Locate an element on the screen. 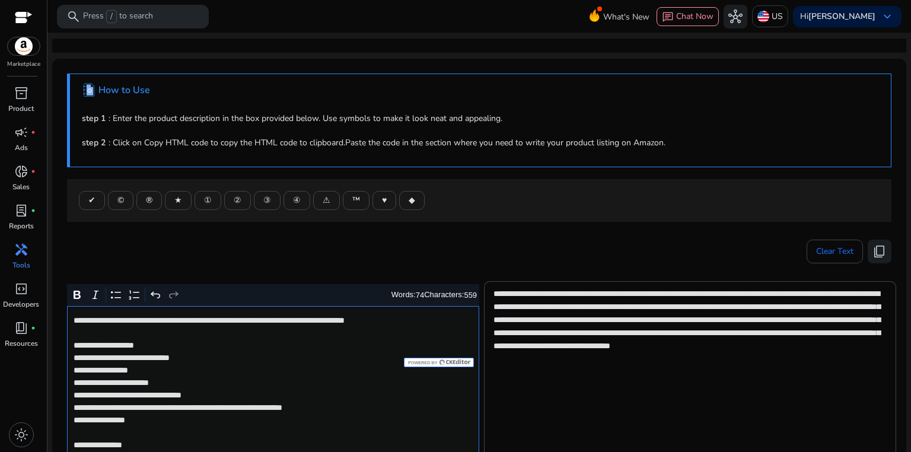 The width and height of the screenshot is (911, 452). p: Marketplace is located at coordinates (24, 64).